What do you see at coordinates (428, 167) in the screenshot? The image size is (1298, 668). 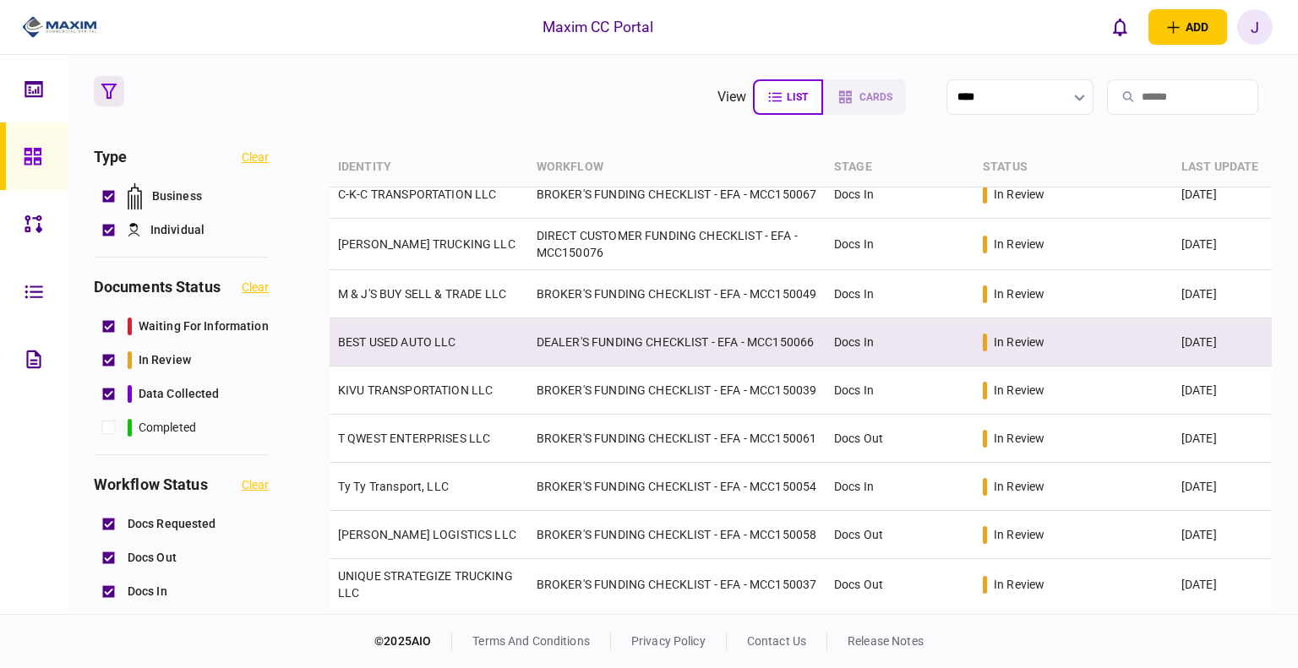 I see `th: identity` at bounding box center [428, 167].